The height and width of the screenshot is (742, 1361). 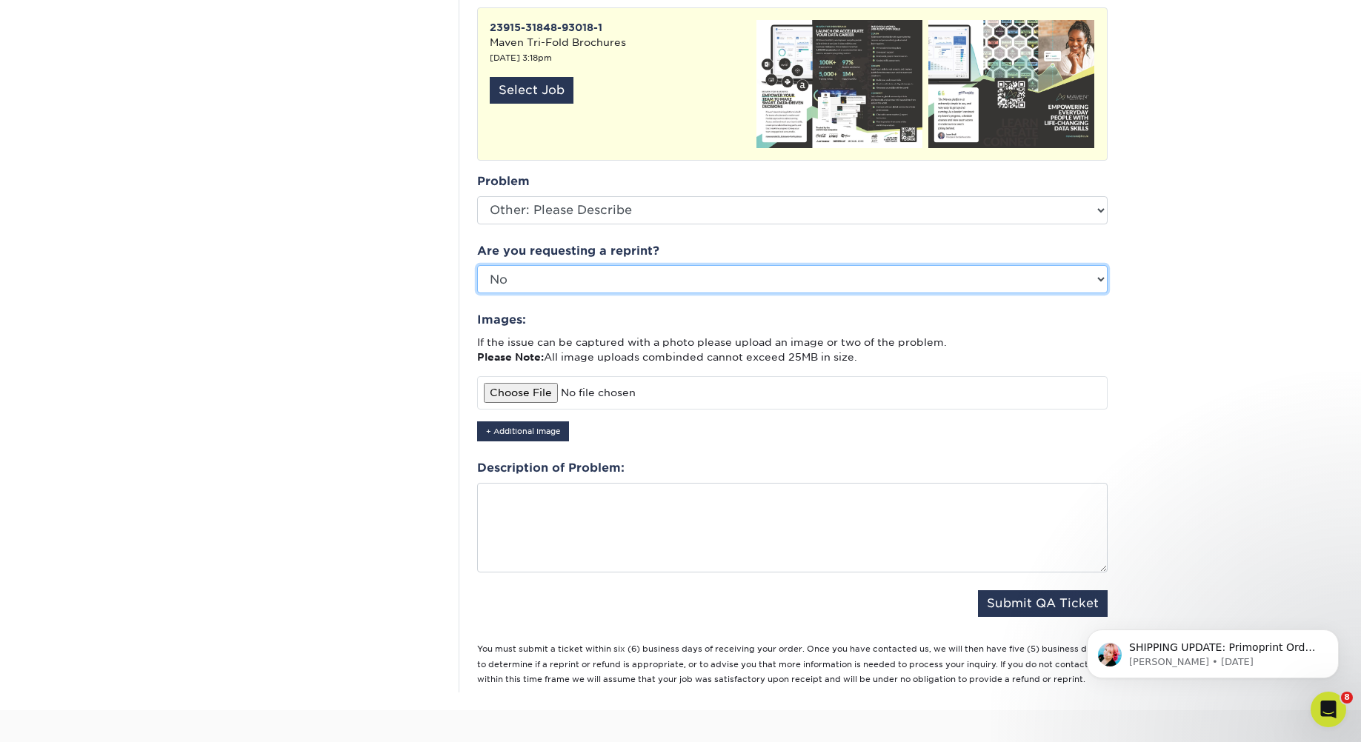 I want to click on div: Select Job, so click(x=531, y=90).